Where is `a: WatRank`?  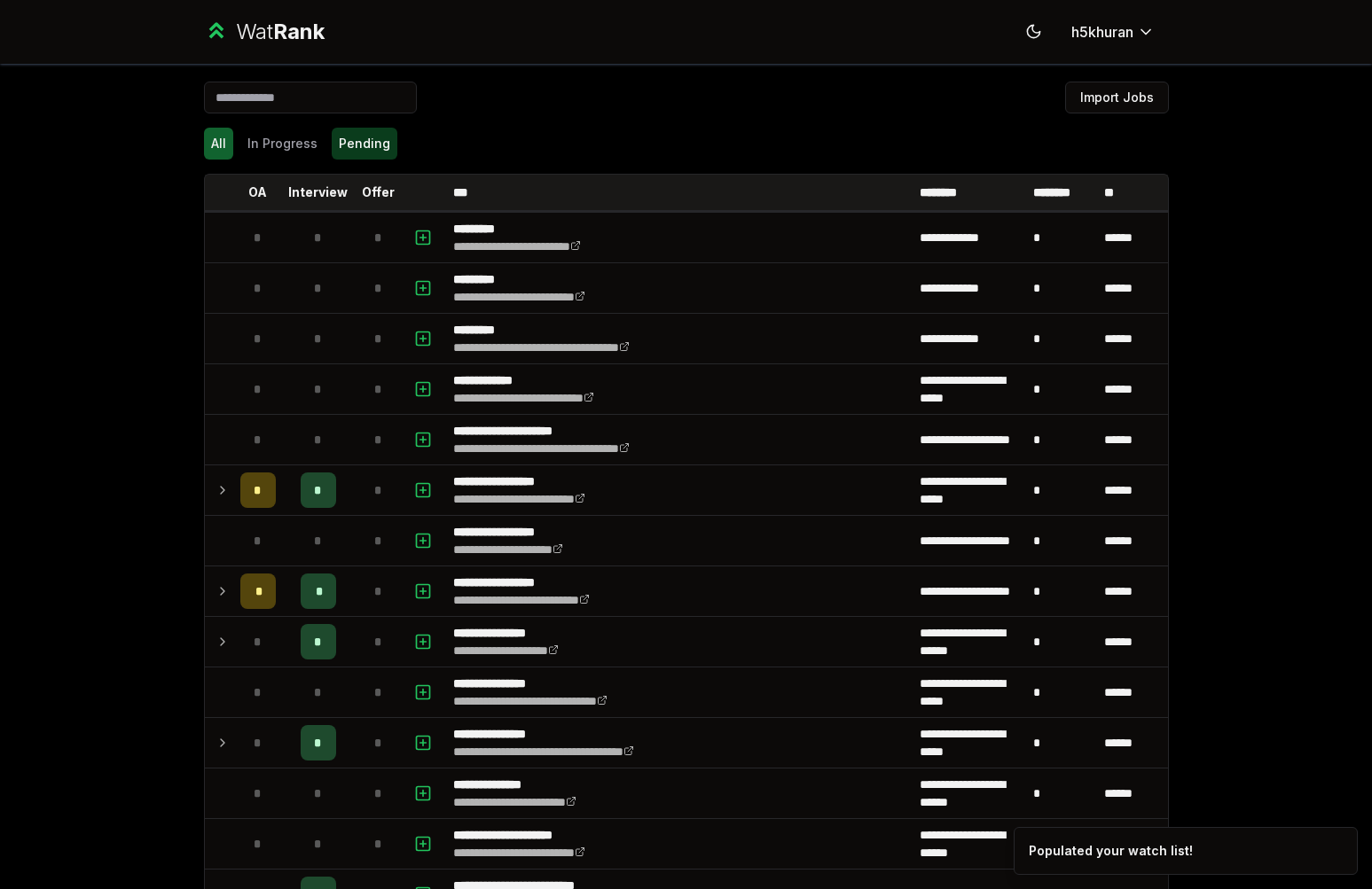 a: WatRank is located at coordinates (264, 32).